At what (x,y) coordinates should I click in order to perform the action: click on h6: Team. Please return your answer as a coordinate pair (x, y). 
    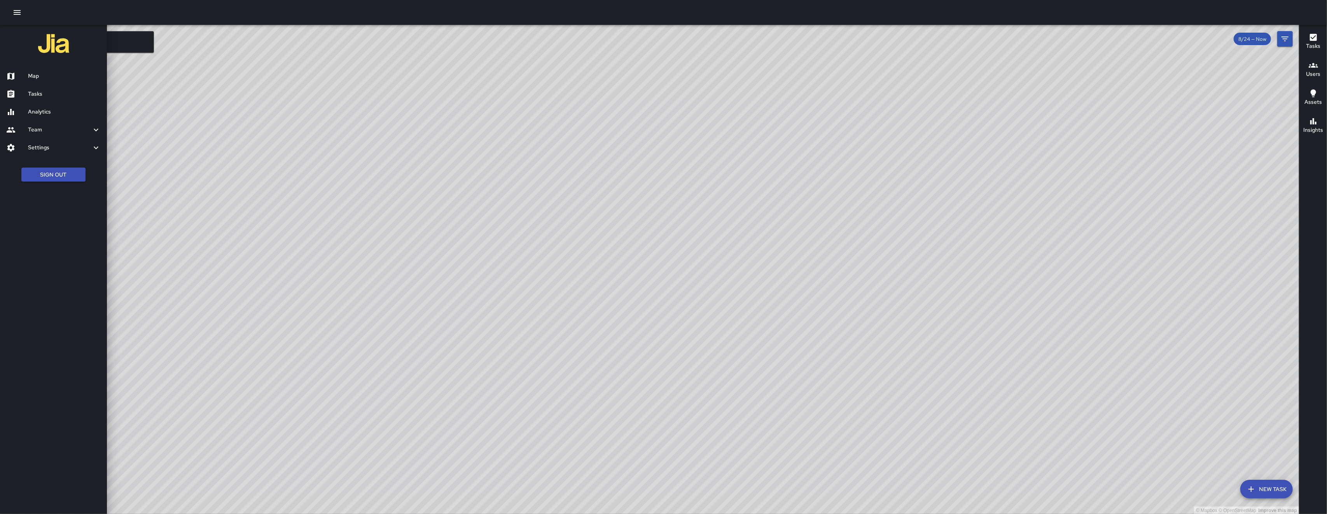
    Looking at the image, I should click on (60, 130).